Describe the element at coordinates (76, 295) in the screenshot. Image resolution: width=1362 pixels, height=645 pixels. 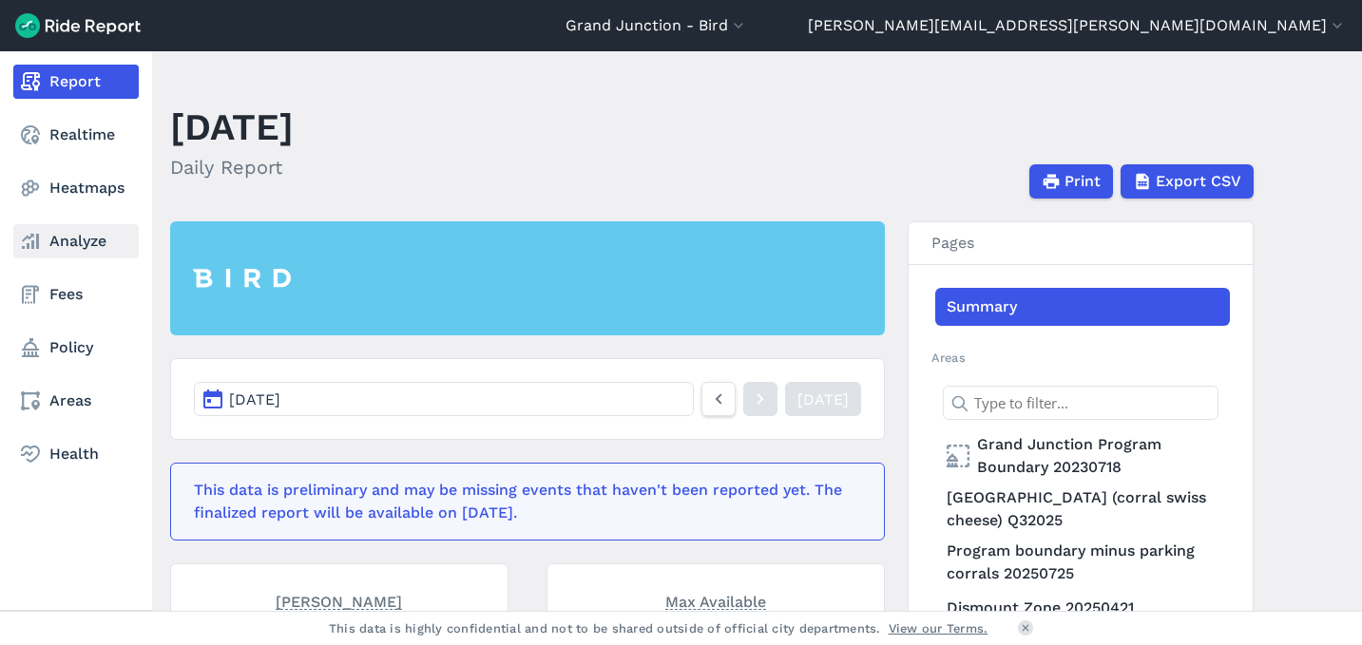
I see `a: Fees` at that location.